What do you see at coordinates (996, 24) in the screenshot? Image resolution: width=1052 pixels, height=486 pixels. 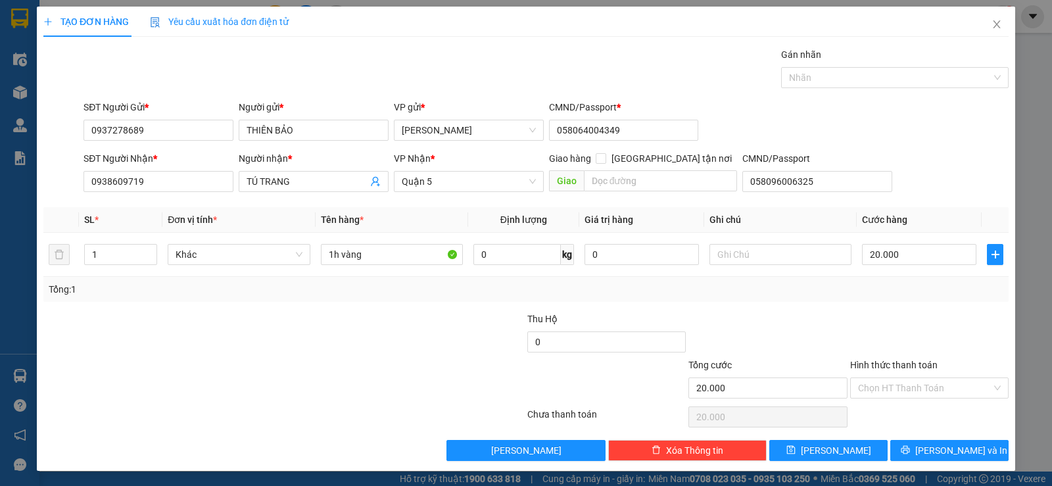 I see `span: close` at bounding box center [996, 24].